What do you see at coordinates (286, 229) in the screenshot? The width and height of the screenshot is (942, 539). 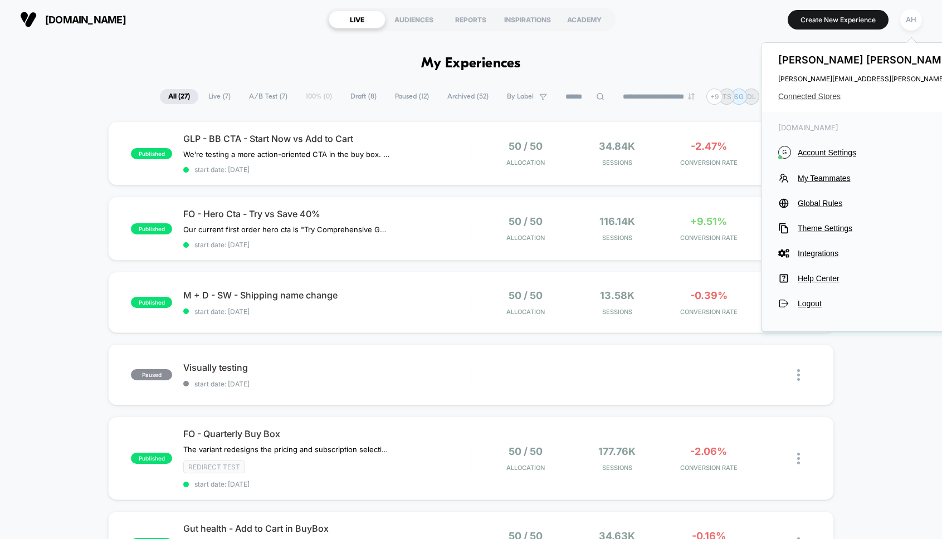 I see `span: Our current first order hero cta is "Try Comprehensive Gummies". We are testing it against "Save ...` at bounding box center [286, 229].